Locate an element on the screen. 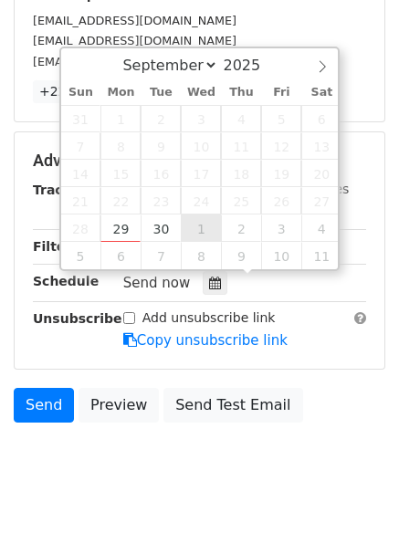 The image size is (399, 533). div: Chat Widget is located at coordinates (353, 490).